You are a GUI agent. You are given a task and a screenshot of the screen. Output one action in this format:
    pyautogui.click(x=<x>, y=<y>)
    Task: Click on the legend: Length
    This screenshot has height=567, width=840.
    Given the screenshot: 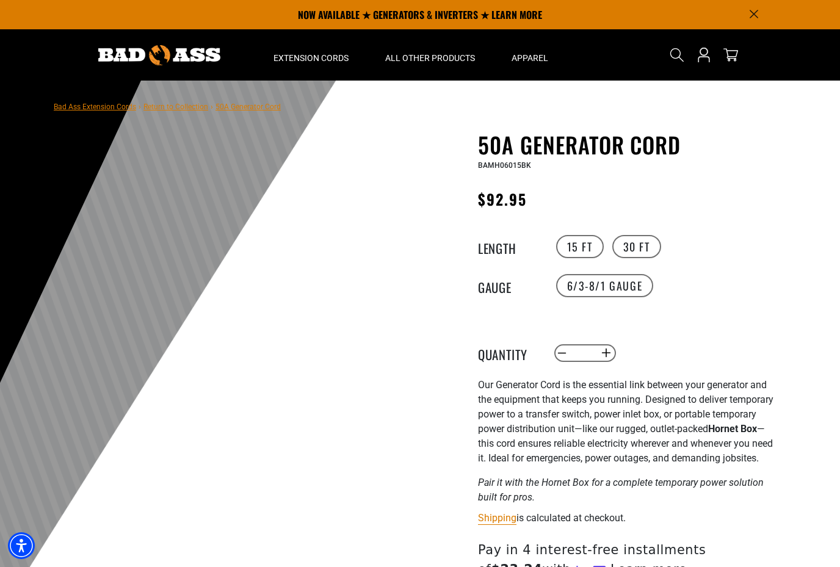 What is the action you would take?
    pyautogui.click(x=508, y=247)
    